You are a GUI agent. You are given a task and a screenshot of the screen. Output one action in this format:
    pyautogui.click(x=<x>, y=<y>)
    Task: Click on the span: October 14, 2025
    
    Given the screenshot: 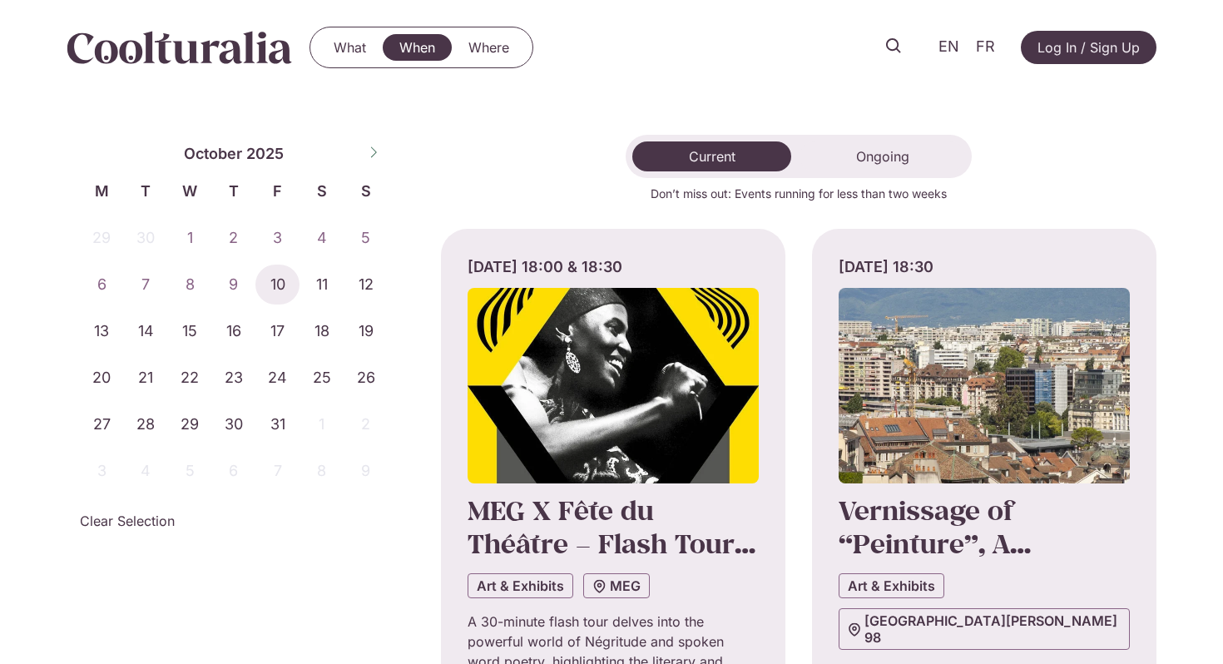 What is the action you would take?
    pyautogui.click(x=146, y=331)
    